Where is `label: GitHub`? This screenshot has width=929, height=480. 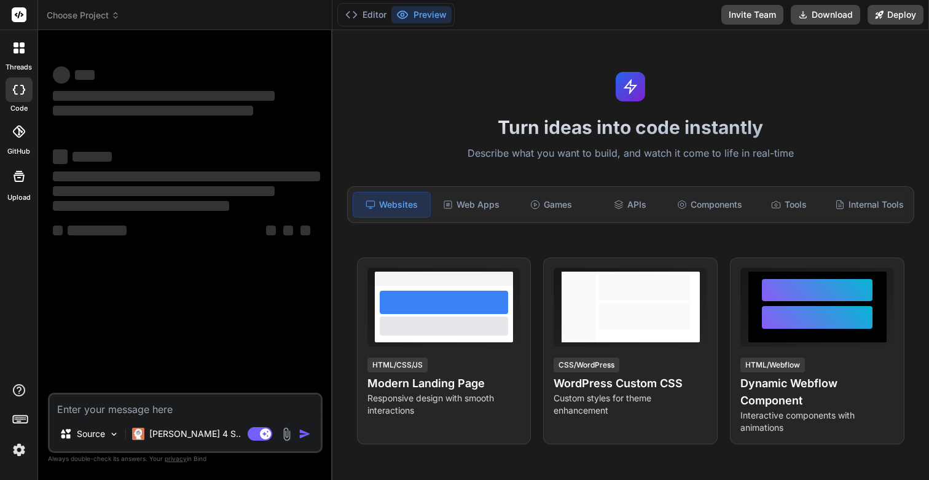 label: GitHub is located at coordinates (18, 151).